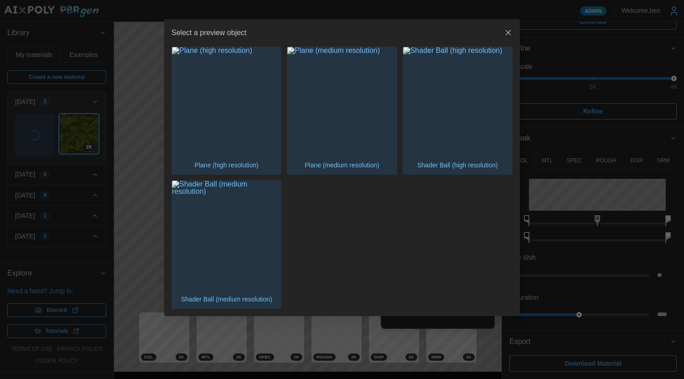 The height and width of the screenshot is (379, 684). I want to click on button: Plane (high resolution)Plane (high resolution), so click(226, 111).